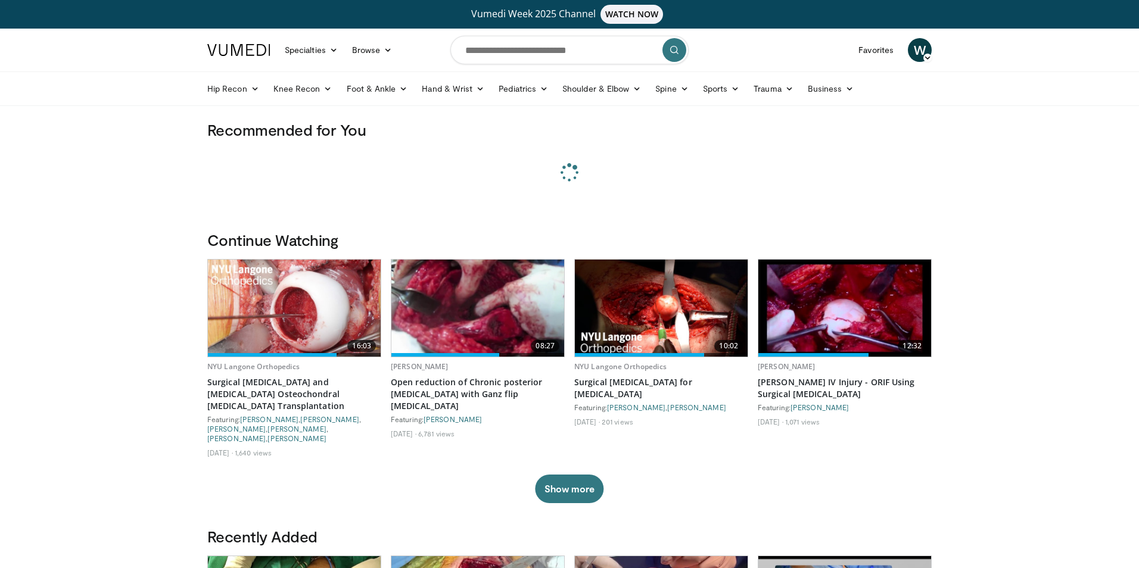  Describe the element at coordinates (729, 346) in the screenshot. I see `span: 10:02` at that location.